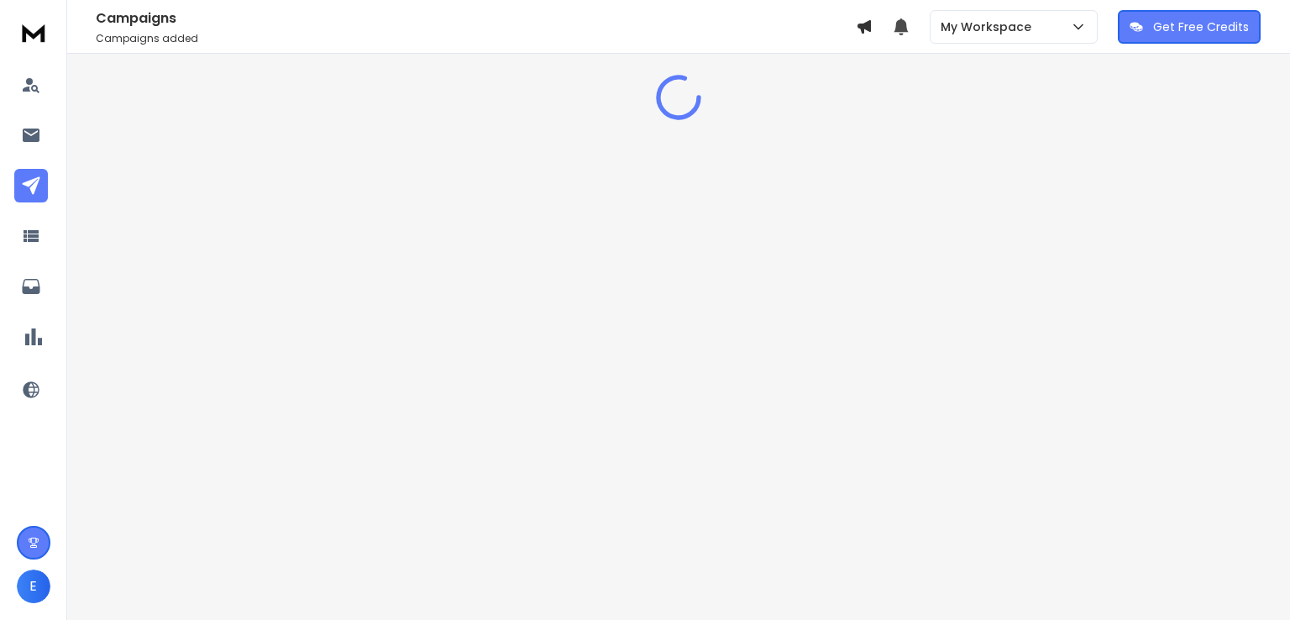  What do you see at coordinates (34, 586) in the screenshot?
I see `button: E` at bounding box center [34, 586].